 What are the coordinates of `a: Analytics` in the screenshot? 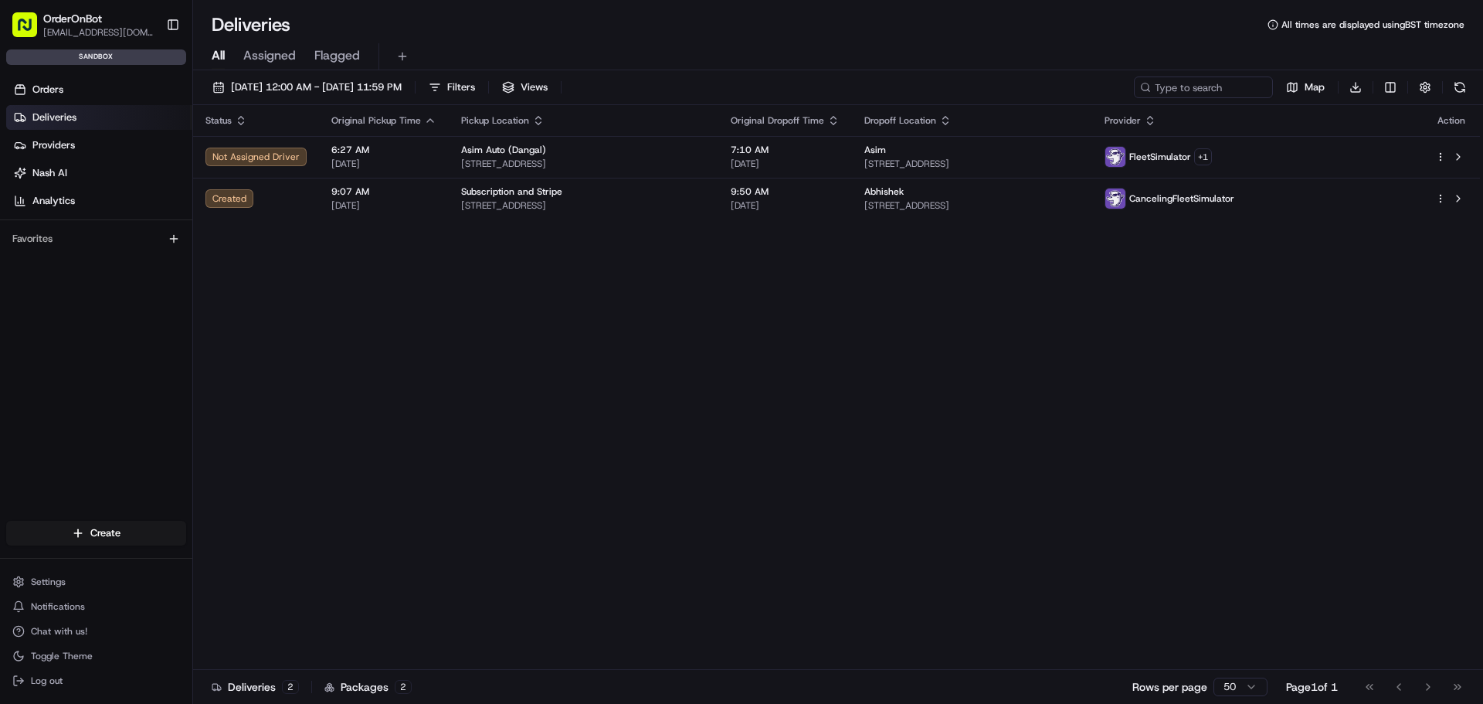 It's located at (99, 201).